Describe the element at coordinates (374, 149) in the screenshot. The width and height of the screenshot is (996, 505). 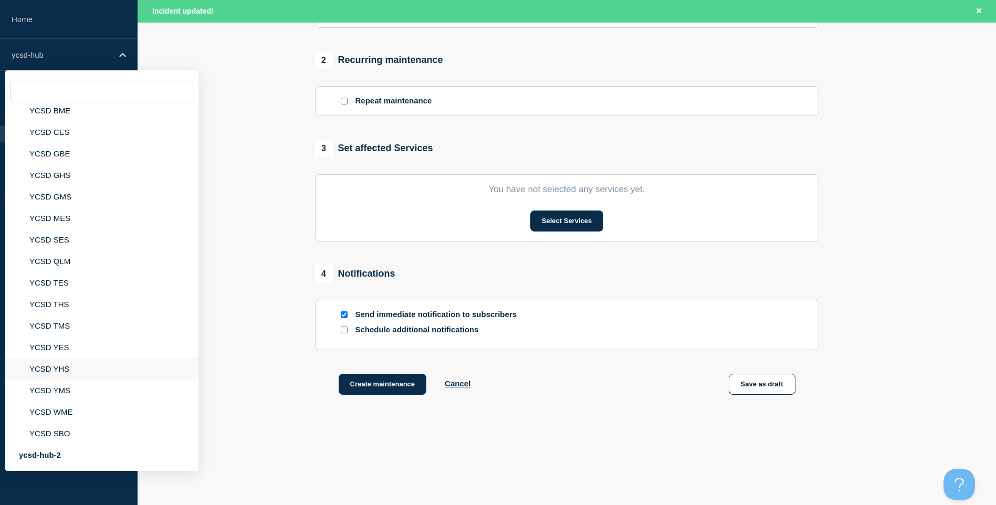
I see `div: Set affected Services` at that location.